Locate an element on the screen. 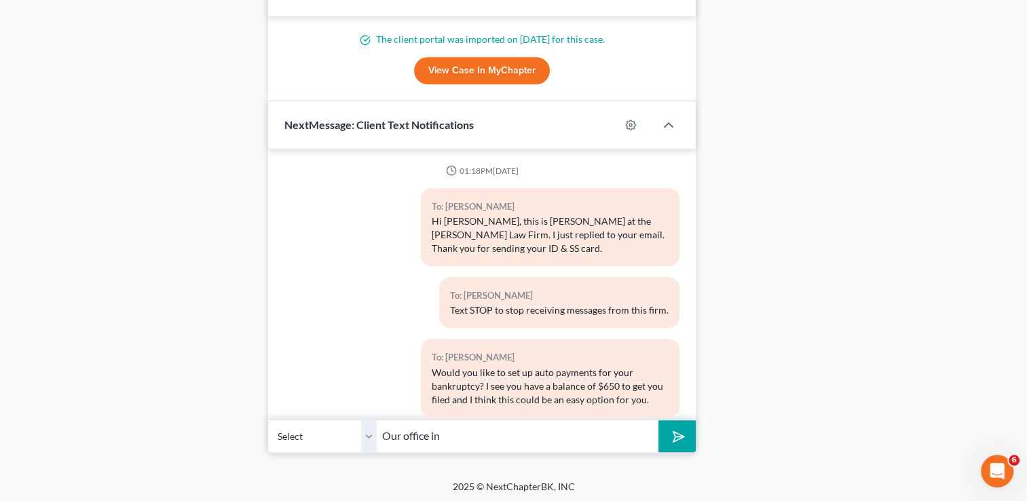  div: Would you like to set up auto payments for your bankruptcy? I see you have a balance of $650 to g... is located at coordinates (550, 386).